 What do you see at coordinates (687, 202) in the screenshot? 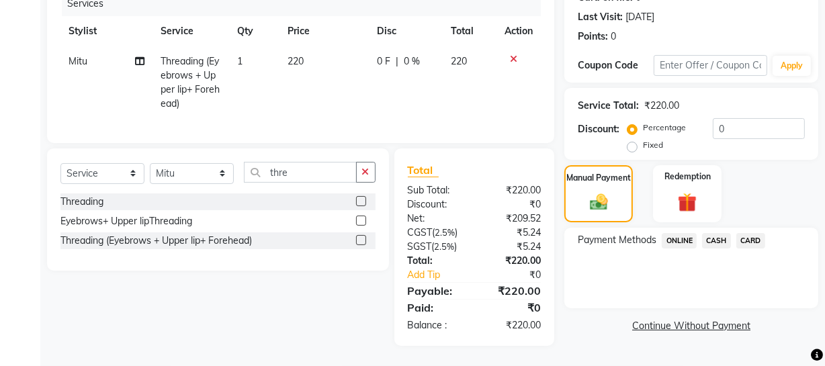
I see `img: _gift.svg` at bounding box center [687, 202].